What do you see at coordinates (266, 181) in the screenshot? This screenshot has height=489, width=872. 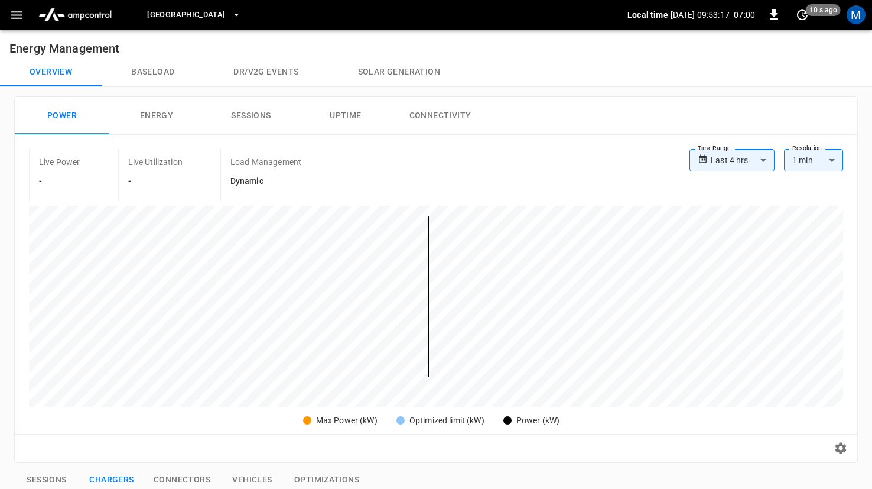 I see `h6: Dynamic` at bounding box center [266, 181].